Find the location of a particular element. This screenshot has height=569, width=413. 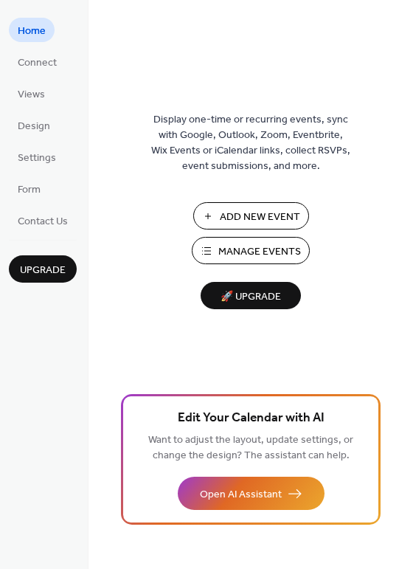

span: Open AI Assistant is located at coordinates (240, 494).